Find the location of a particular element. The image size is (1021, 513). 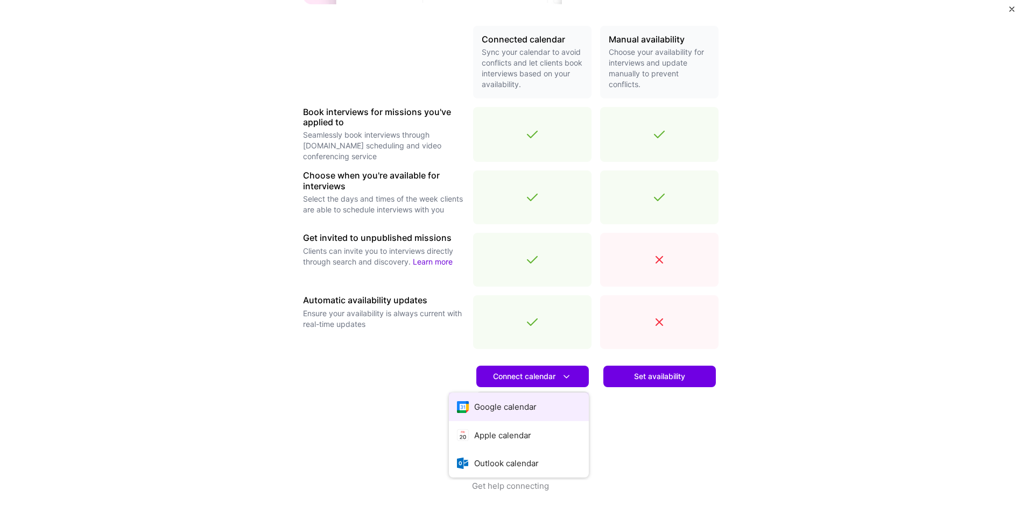

p: Clients can invite you to interviews directly through search and discovery. is located at coordinates (384, 257).